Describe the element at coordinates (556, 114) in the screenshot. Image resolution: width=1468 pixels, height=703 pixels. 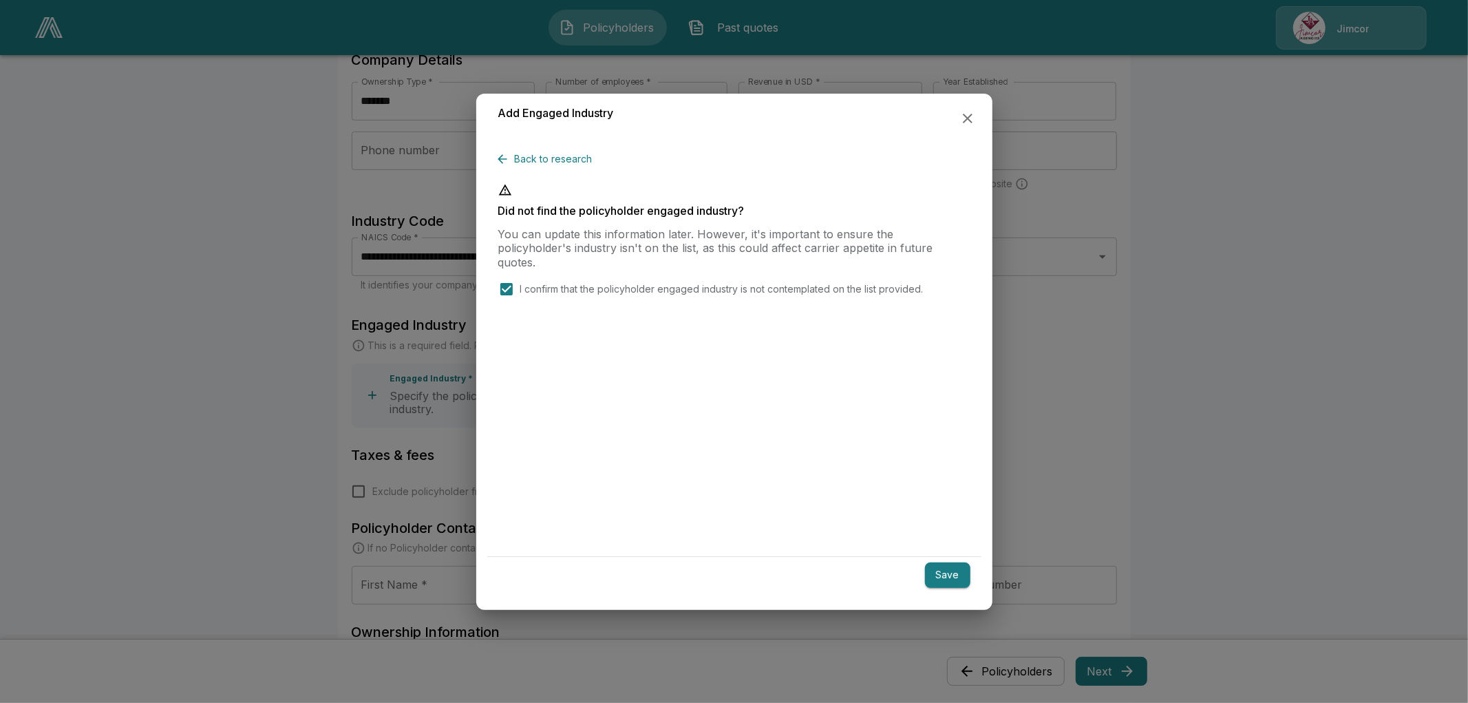
I see `h6: Add Engaged Industry` at that location.